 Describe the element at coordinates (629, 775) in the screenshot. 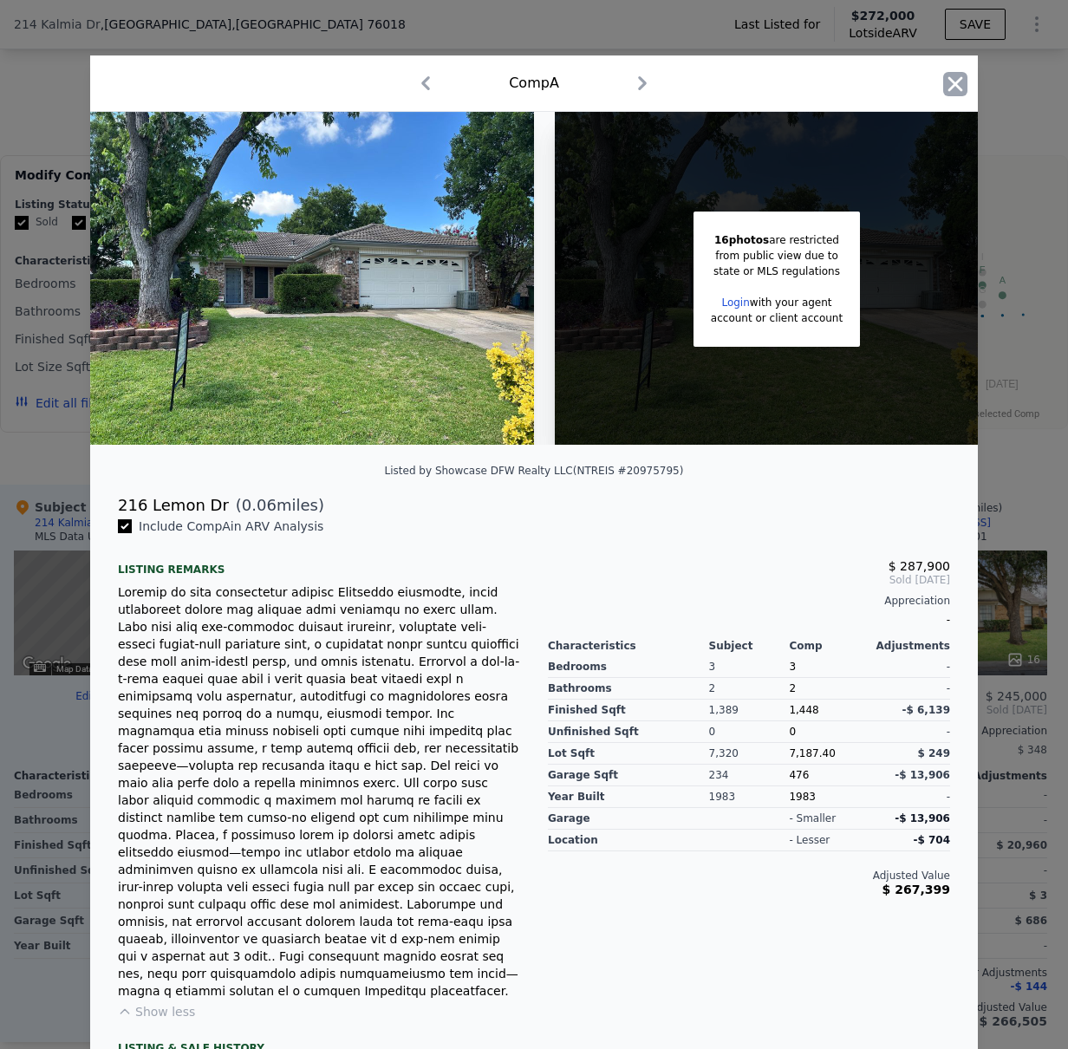

I see `div: Garage Sqft` at that location.